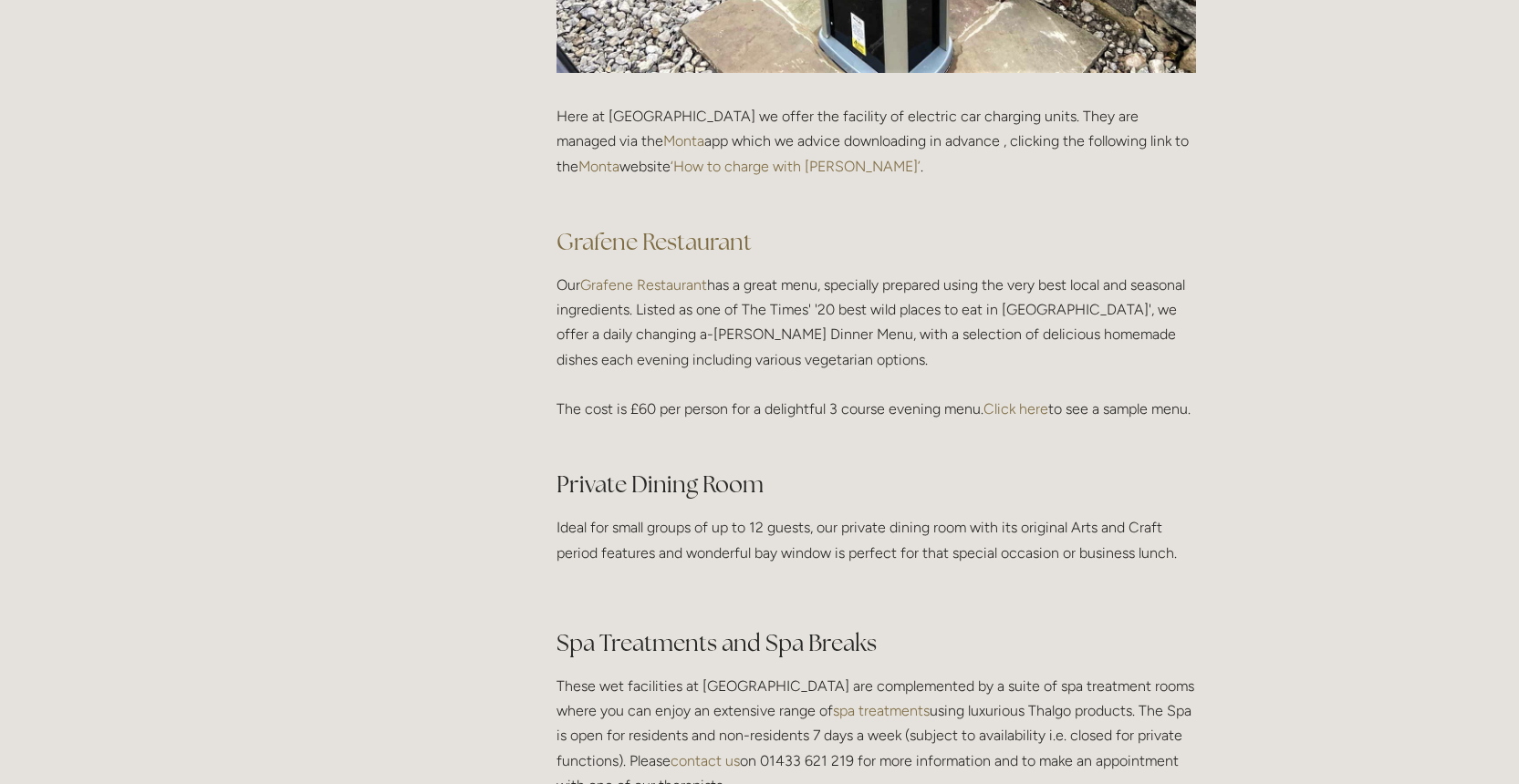  Describe the element at coordinates (881, 711) in the screenshot. I see `a: spa treatments` at that location.